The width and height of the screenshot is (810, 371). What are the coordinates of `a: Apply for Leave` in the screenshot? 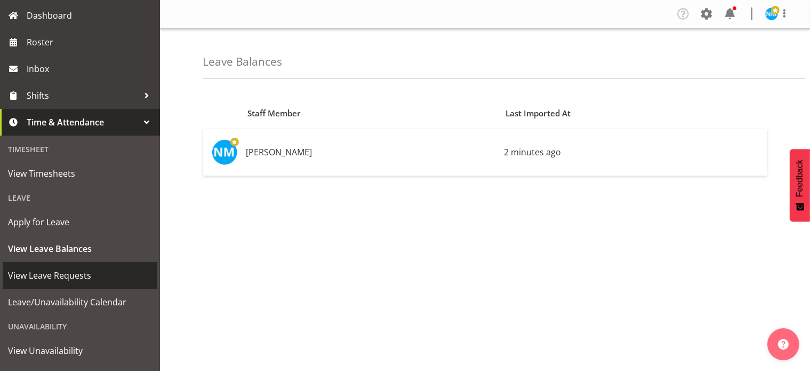 It's located at (80, 222).